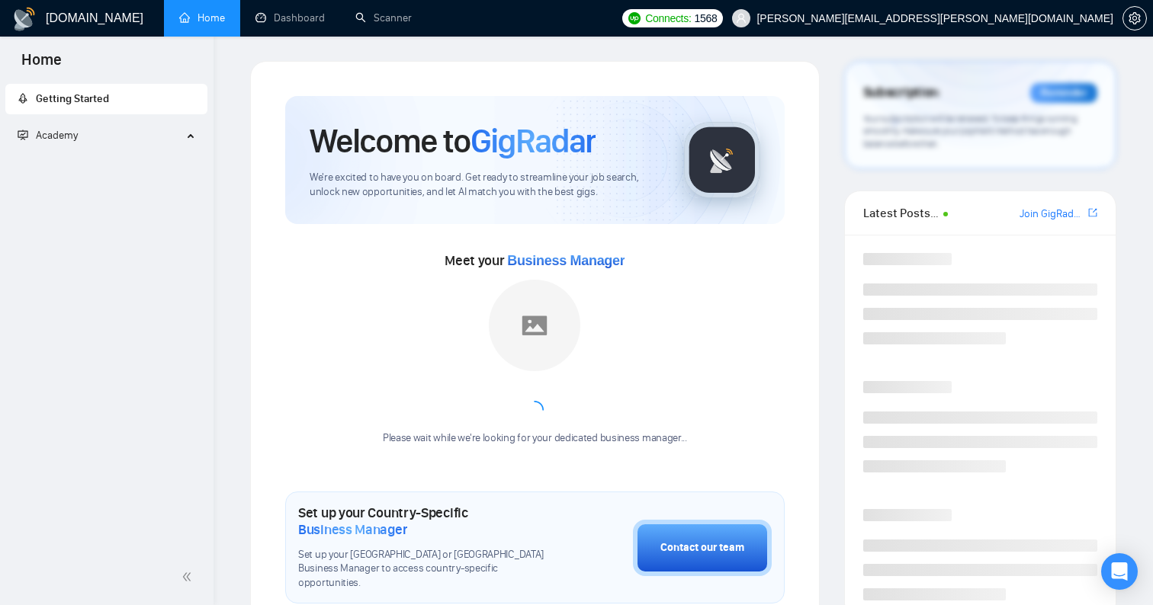 The image size is (1153, 605). Describe the element at coordinates (970, 131) in the screenshot. I see `span: Your subscription will be renewed. To keep things running smoothly, make sure your payment method...` at that location.